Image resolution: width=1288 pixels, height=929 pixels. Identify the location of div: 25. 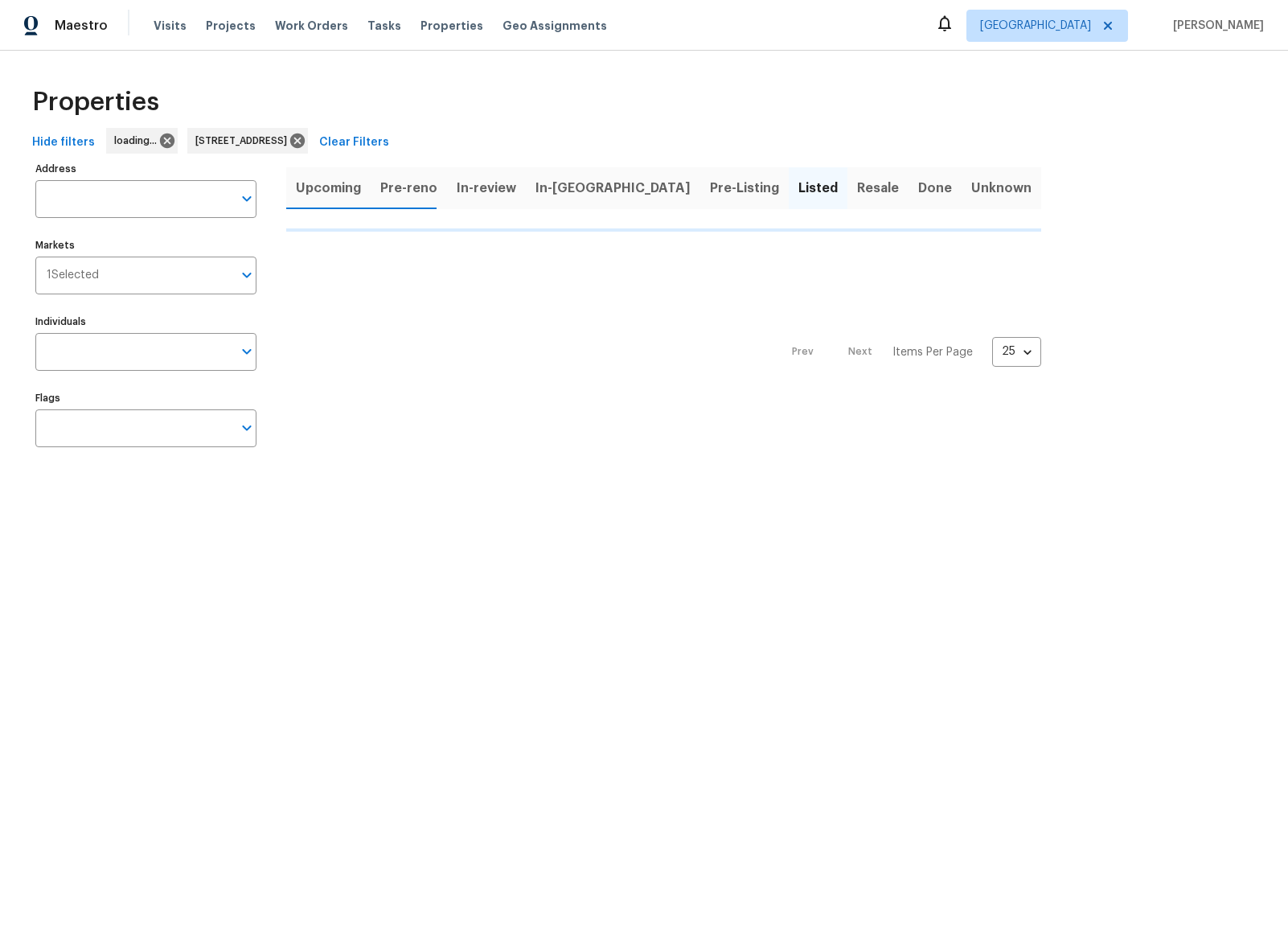
(1017, 351).